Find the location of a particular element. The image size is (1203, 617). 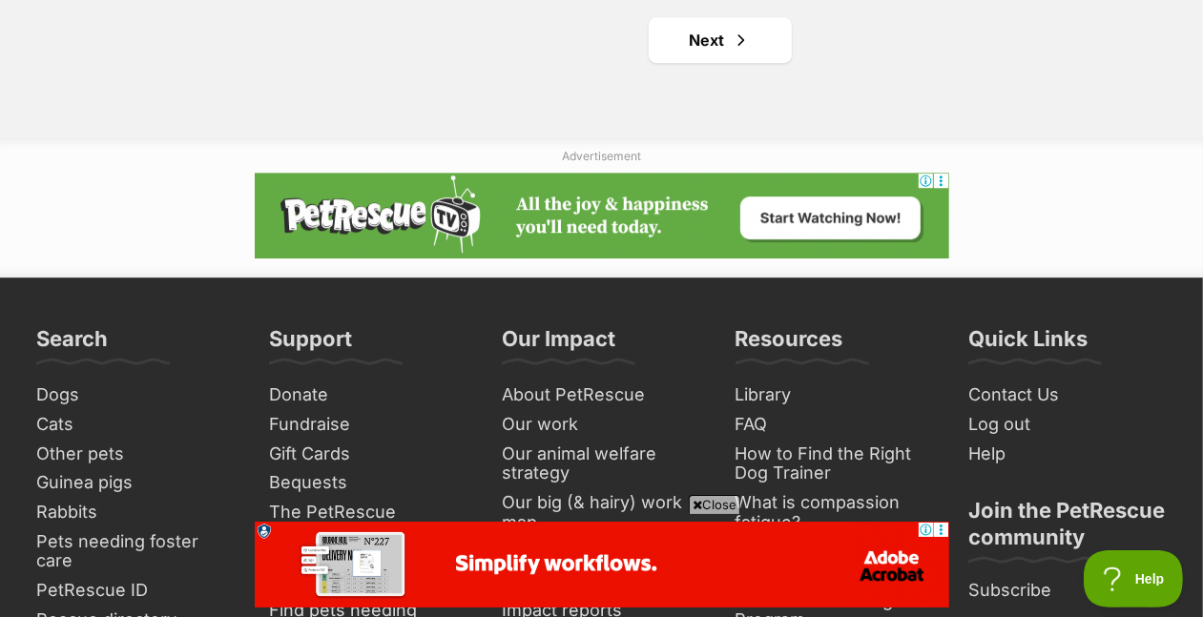

a: Library is located at coordinates (835, 395).